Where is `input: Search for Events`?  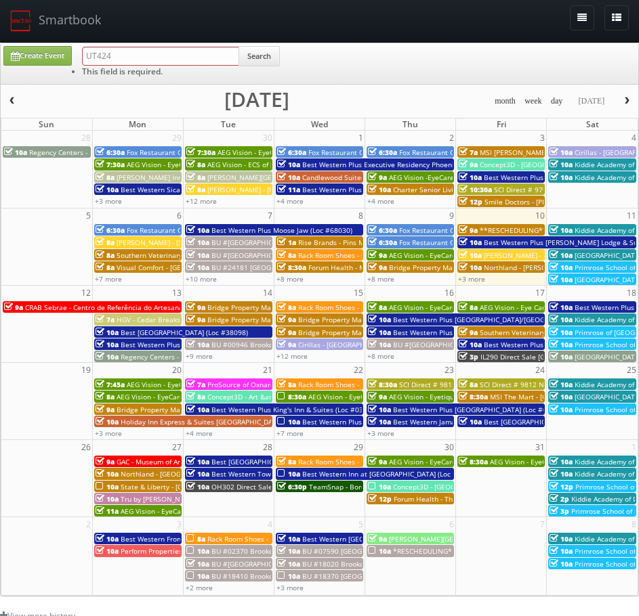 input: Search for Events is located at coordinates (161, 56).